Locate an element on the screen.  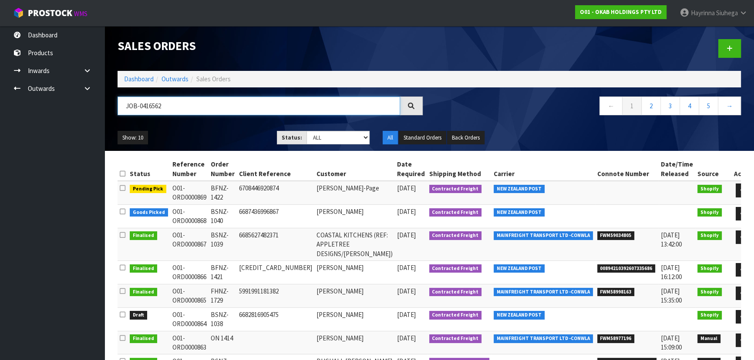
td: O01-ORD0000867 is located at coordinates (189, 244).